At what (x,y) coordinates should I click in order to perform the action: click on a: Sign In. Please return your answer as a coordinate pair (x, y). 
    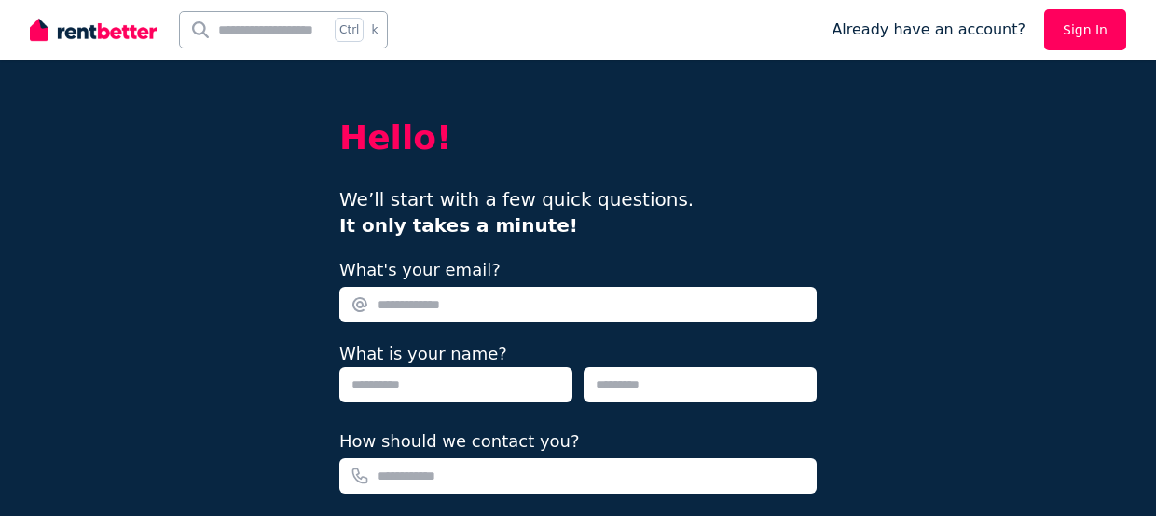
    Looking at the image, I should click on (1085, 30).